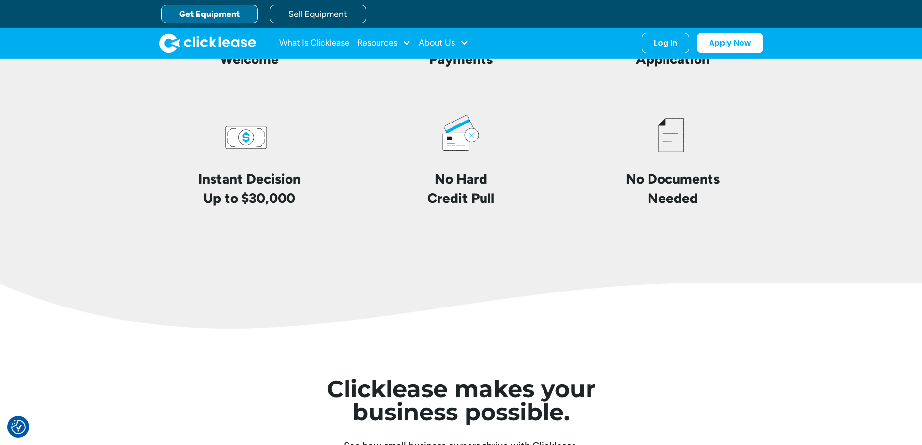 The height and width of the screenshot is (445, 922). I want to click on h4: No Hard Credit Pull, so click(461, 188).